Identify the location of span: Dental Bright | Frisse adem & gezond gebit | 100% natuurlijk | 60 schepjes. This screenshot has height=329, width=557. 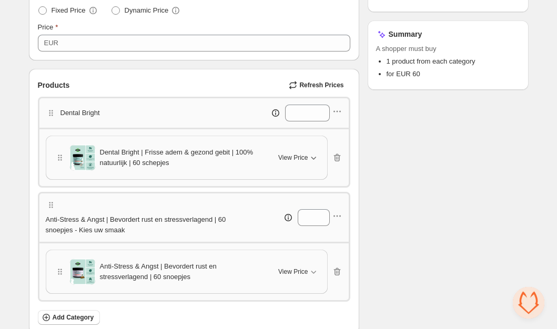
(183, 158).